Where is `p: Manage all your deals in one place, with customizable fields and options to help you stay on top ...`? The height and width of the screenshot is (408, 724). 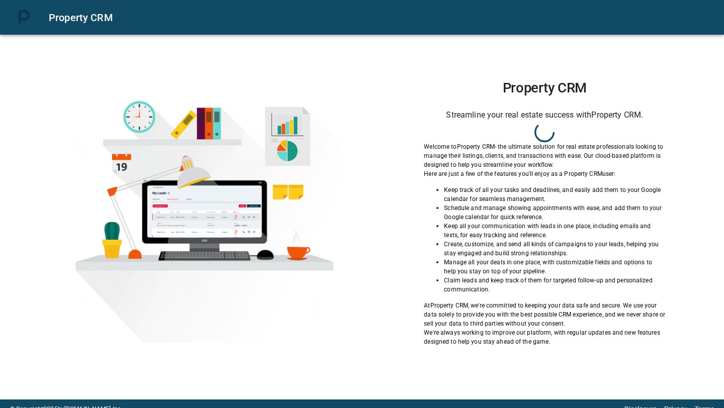
p: Manage all your deals in one place, with customizable fields and options to help you stay on top ... is located at coordinates (555, 267).